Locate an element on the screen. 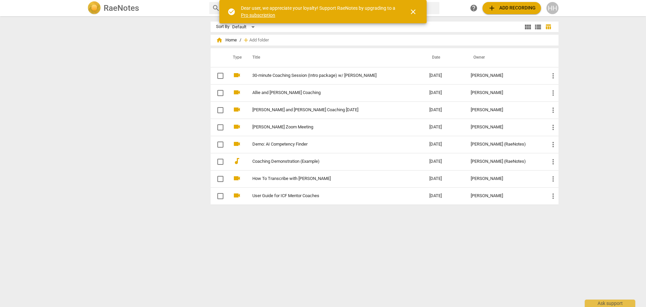 The width and height of the screenshot is (646, 307). div: Sort By is located at coordinates (223, 27).